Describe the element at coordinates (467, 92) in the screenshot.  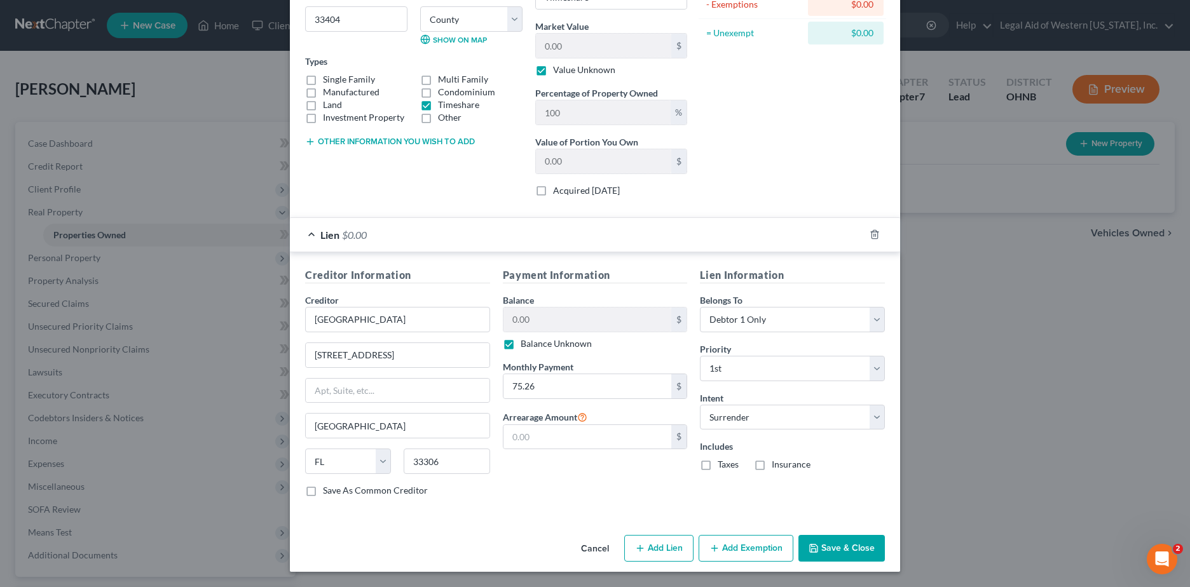
I see `label: Condominium` at that location.